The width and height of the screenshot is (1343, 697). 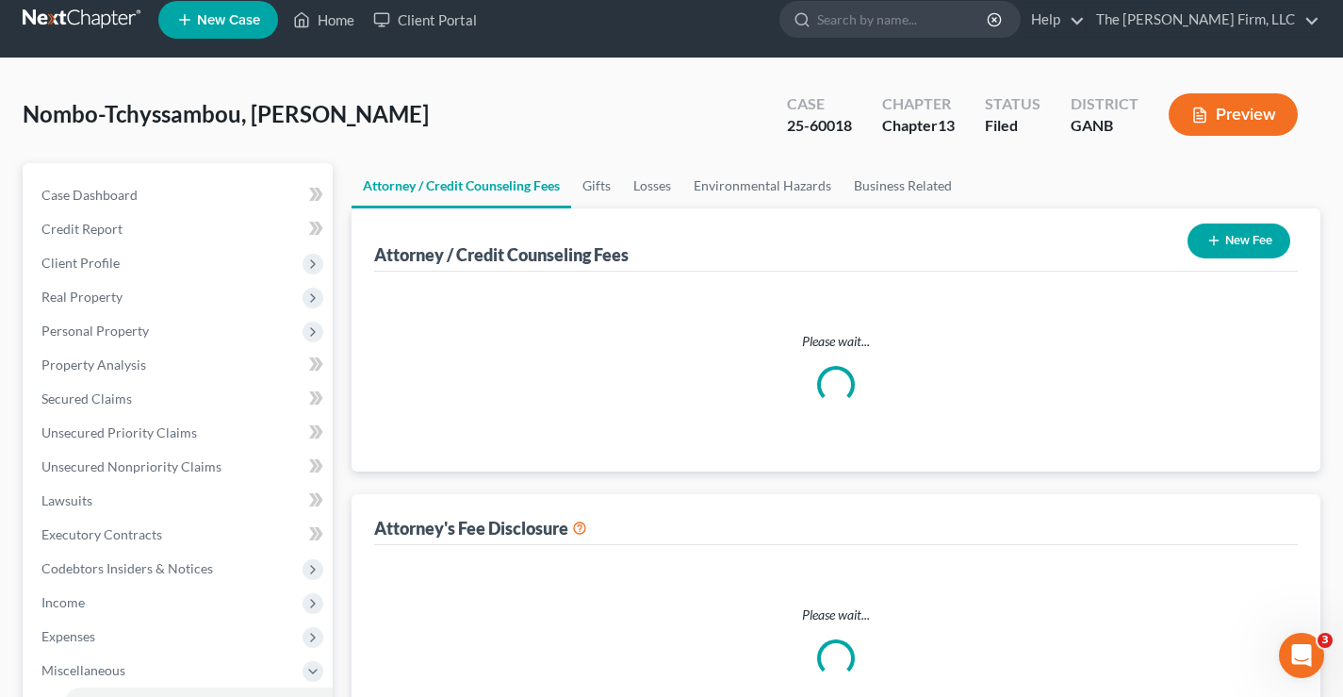 What do you see at coordinates (461, 186) in the screenshot?
I see `a: Attorney / Credit Counseling Fees` at bounding box center [461, 186].